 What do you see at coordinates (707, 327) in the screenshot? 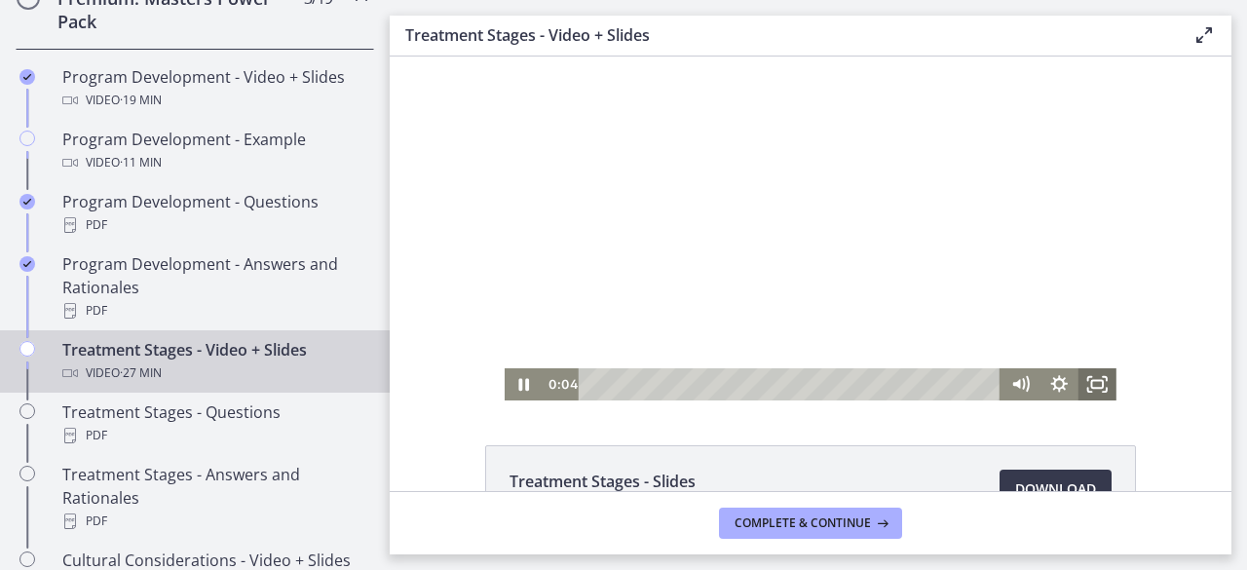
I see `button: Fullscreen` at bounding box center [707, 327].